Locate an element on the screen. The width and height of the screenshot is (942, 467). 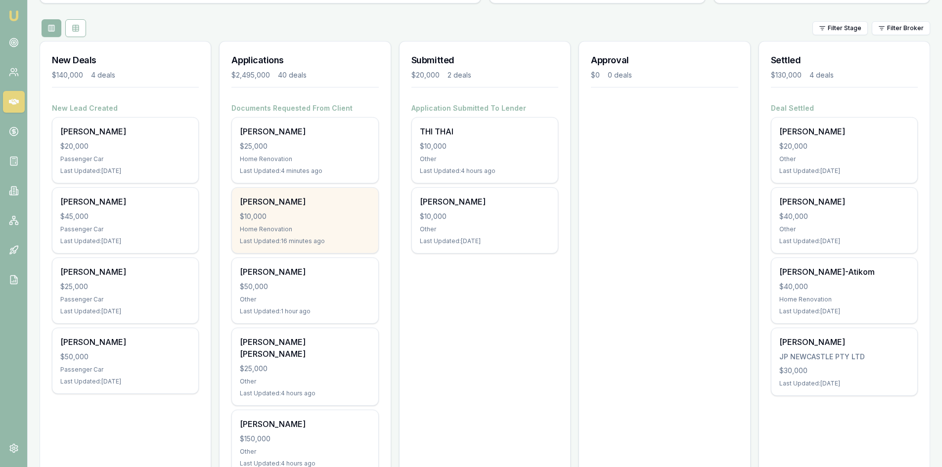
div: $130,000 is located at coordinates (786, 75).